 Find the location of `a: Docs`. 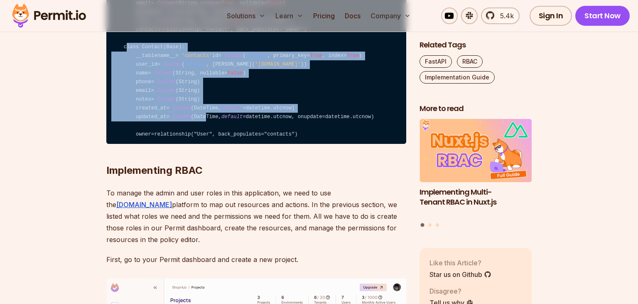

a: Docs is located at coordinates (353, 16).